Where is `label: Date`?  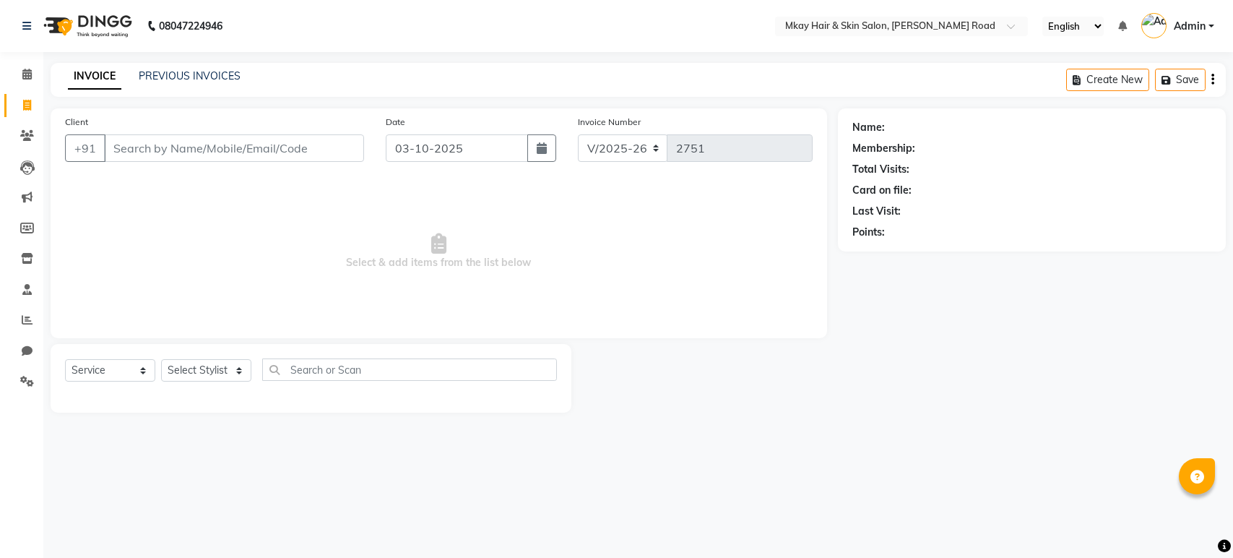
label: Date is located at coordinates (395, 122).